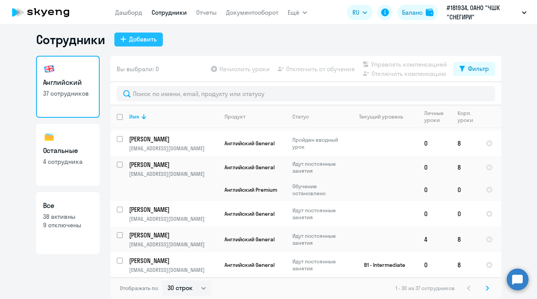 This screenshot has height=299, width=537. What do you see at coordinates (71, 40) in the screenshot?
I see `h1: Сотрудники` at bounding box center [71, 40].